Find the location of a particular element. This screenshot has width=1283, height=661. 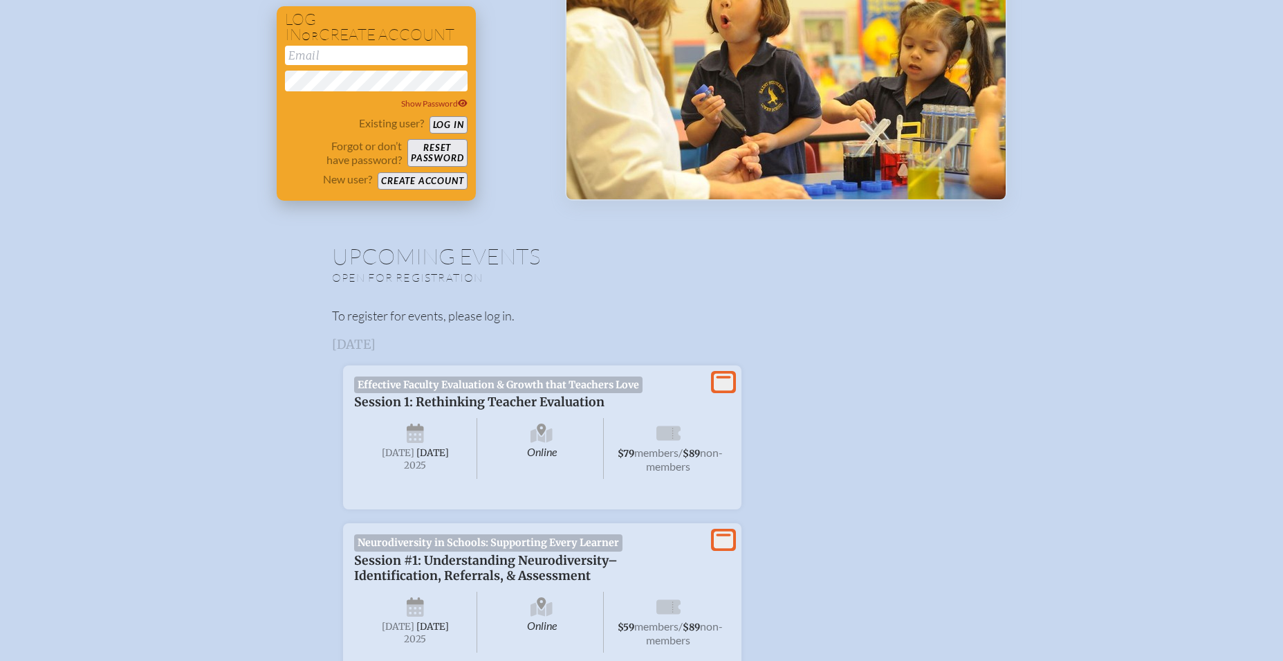

span: Neurodiversity in Schools: Supporting Every Learner is located at coordinates (488, 542).